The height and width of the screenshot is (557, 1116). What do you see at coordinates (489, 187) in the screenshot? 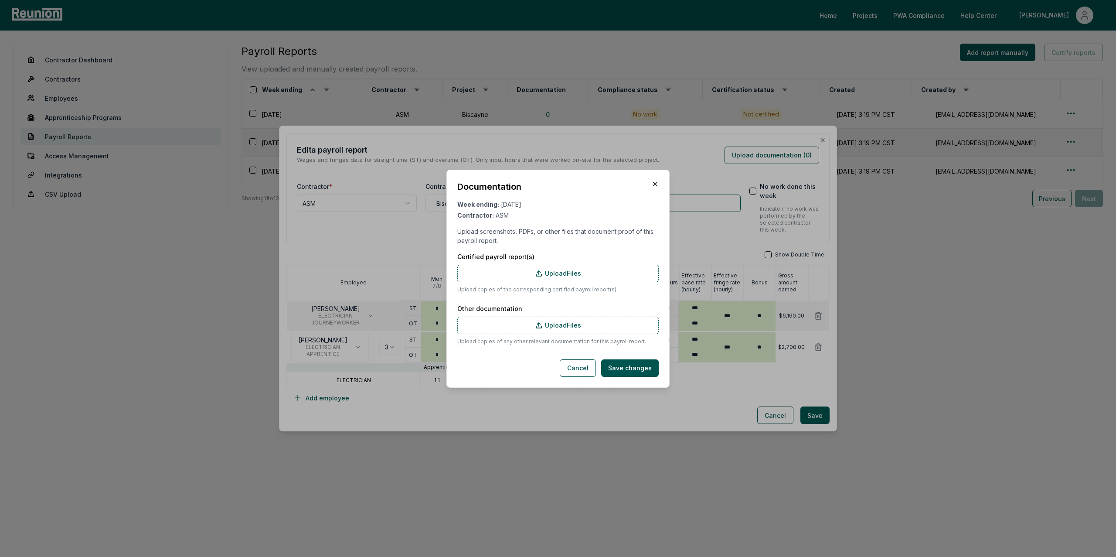
I see `h2: Documentation` at bounding box center [489, 187].